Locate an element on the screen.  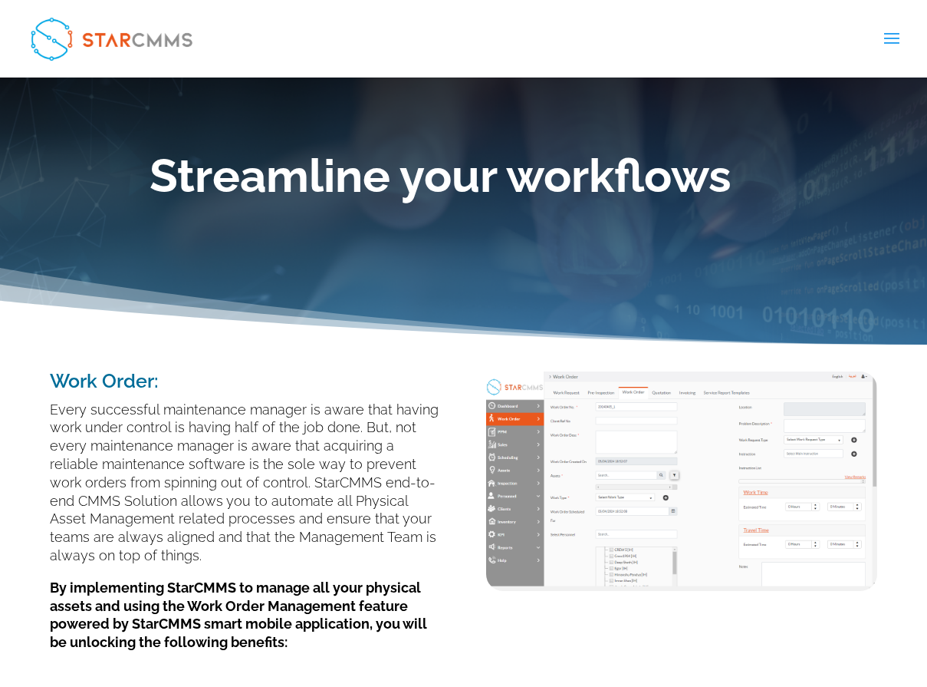
p: Every successful maintenance manager is aware that having work under control is having half of th... is located at coordinates (245, 489).